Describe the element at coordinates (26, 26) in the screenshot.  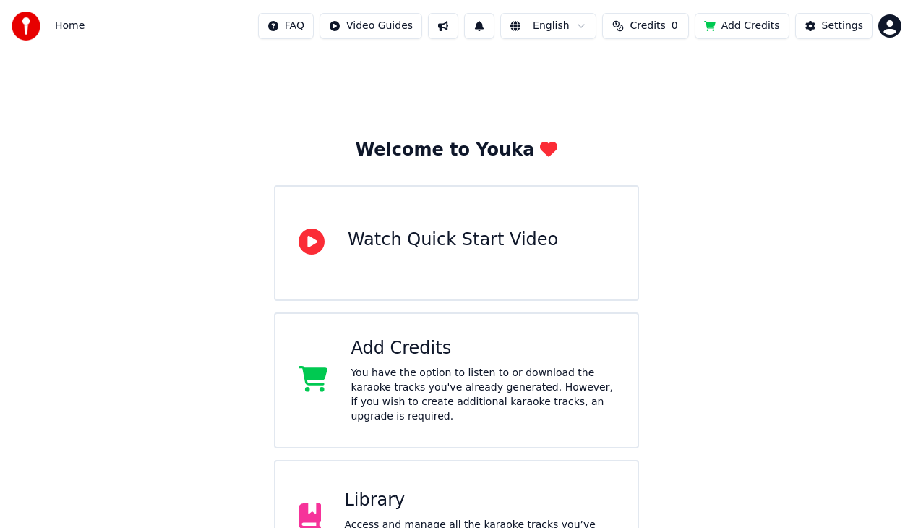
I see `img: youka` at that location.